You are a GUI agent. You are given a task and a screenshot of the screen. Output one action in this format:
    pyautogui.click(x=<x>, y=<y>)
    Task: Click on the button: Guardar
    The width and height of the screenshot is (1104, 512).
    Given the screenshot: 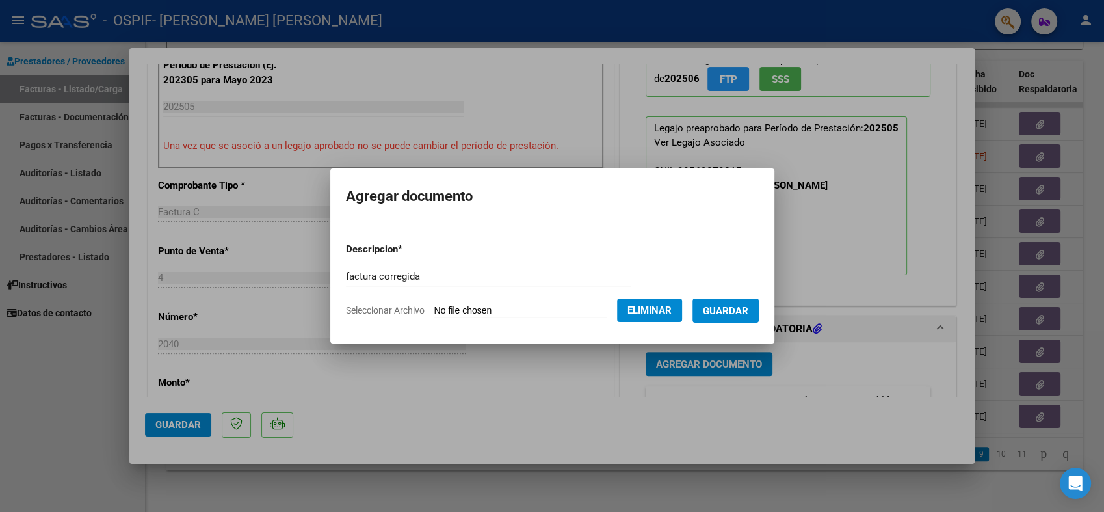 What is the action you would take?
    pyautogui.click(x=726, y=310)
    